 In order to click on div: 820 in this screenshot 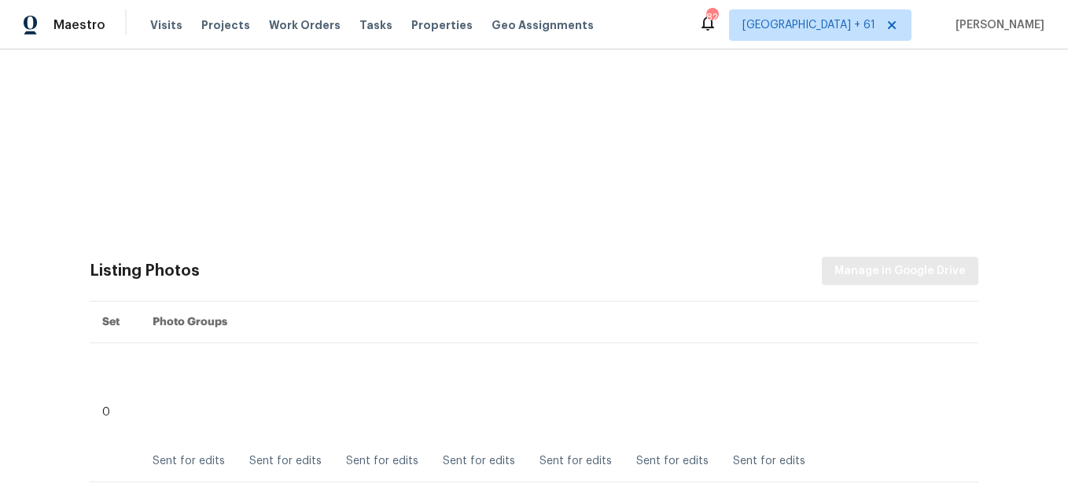, I will do `click(712, 17)`.